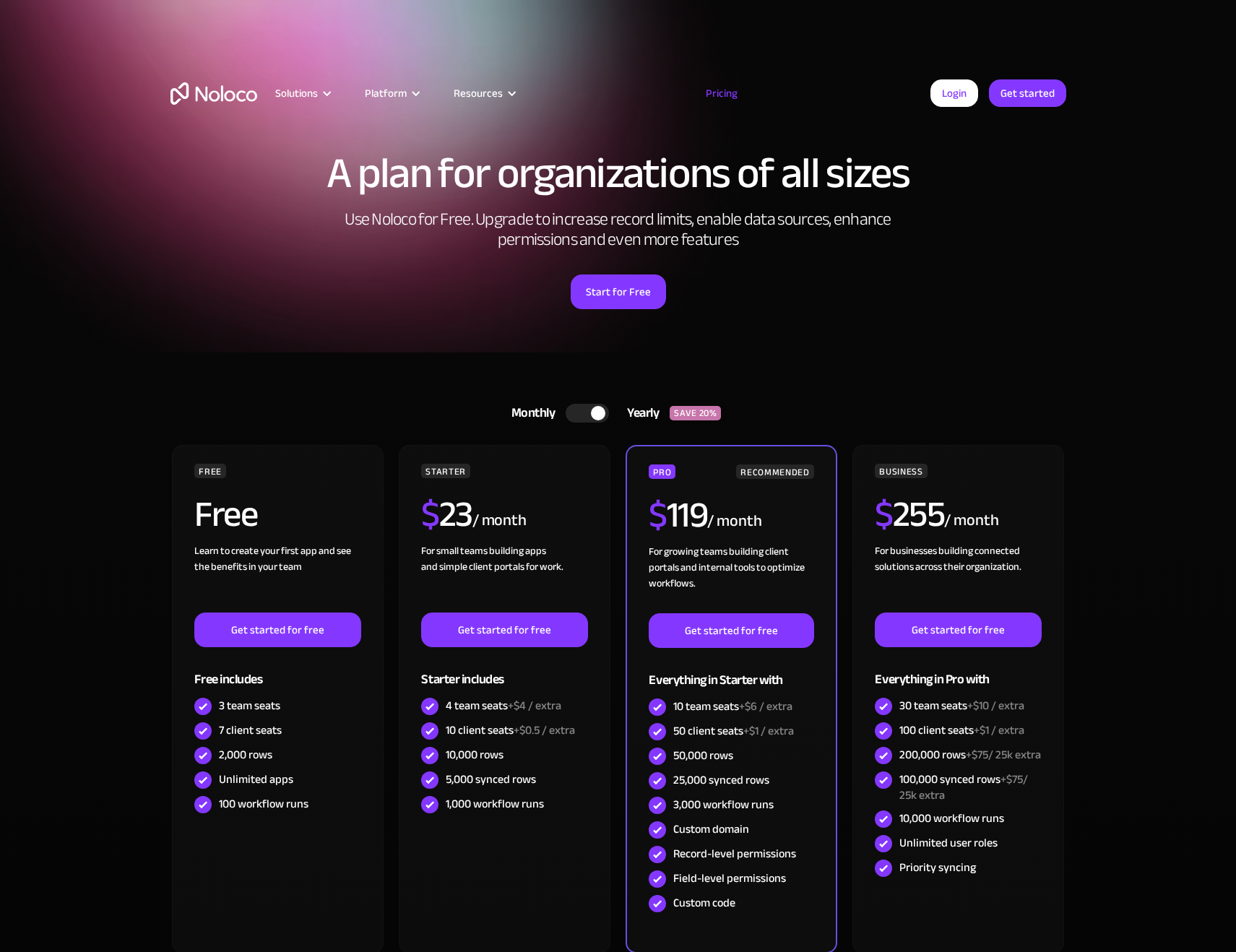 This screenshot has width=1236, height=952. What do you see at coordinates (951, 818) in the screenshot?
I see `div: 10,000 workflow runs` at bounding box center [951, 818].